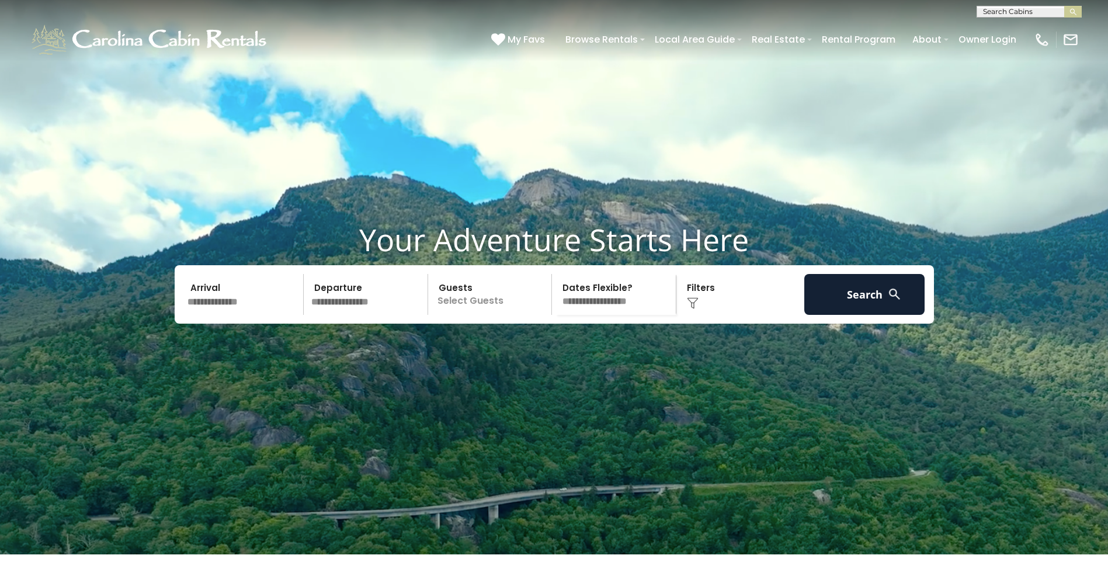  I want to click on a: My Favs, so click(519, 40).